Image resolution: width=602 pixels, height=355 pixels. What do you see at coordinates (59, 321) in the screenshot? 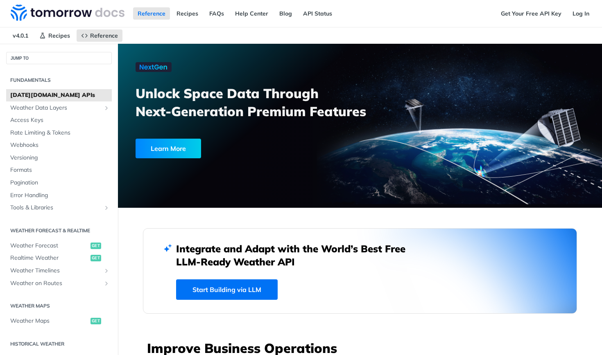
I see `a: Weather Mapsget` at bounding box center [59, 321].